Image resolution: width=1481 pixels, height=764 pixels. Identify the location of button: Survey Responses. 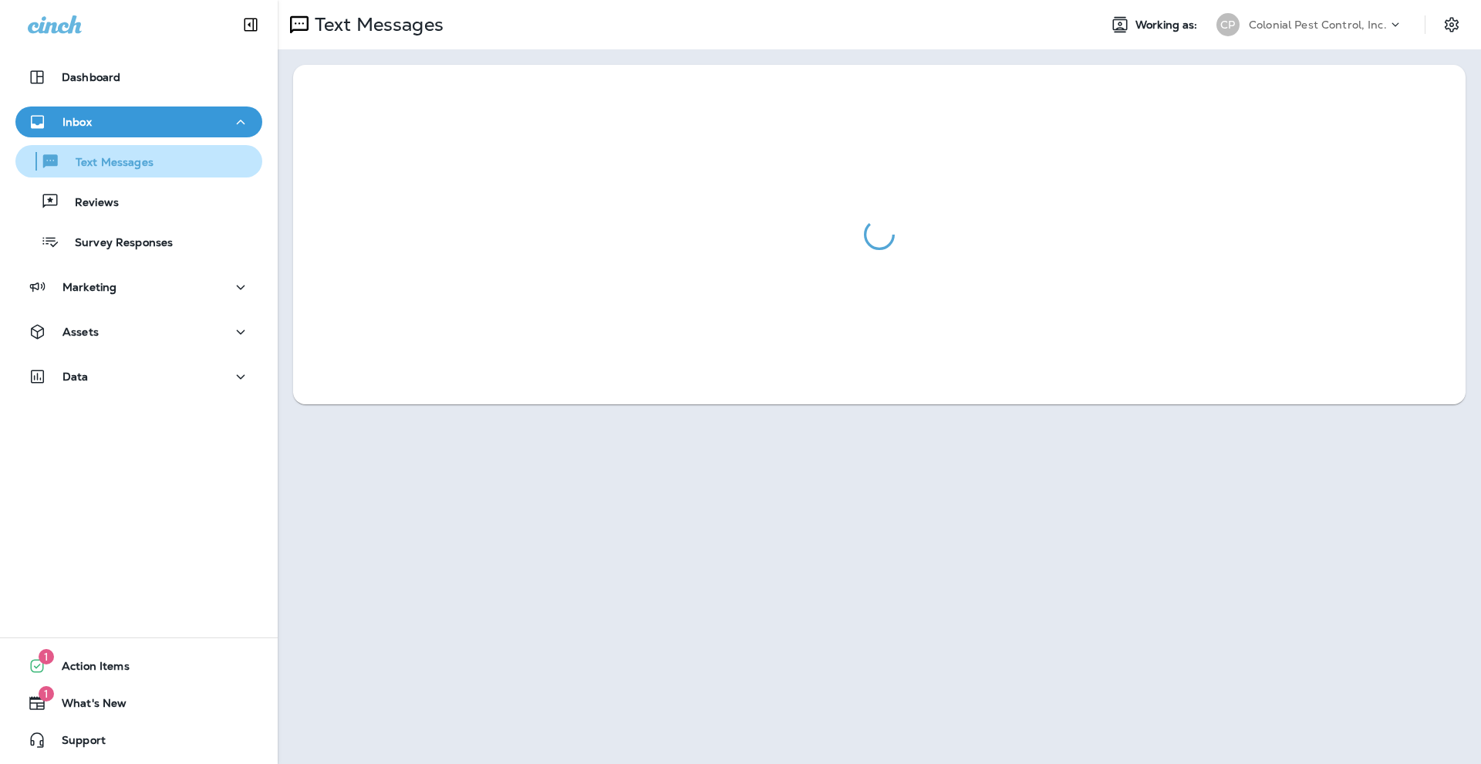
(139, 241).